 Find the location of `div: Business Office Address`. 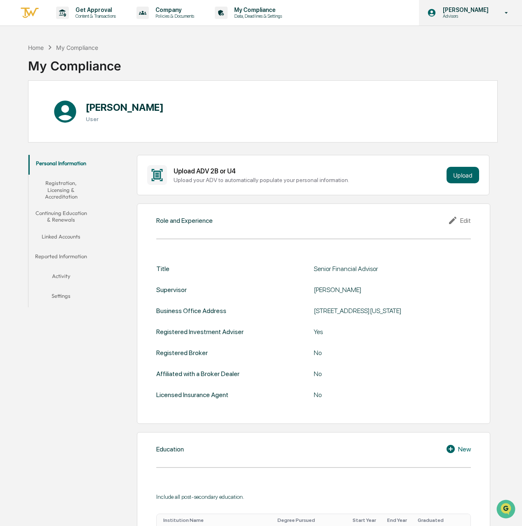

div: Business Office Address is located at coordinates (191, 311).